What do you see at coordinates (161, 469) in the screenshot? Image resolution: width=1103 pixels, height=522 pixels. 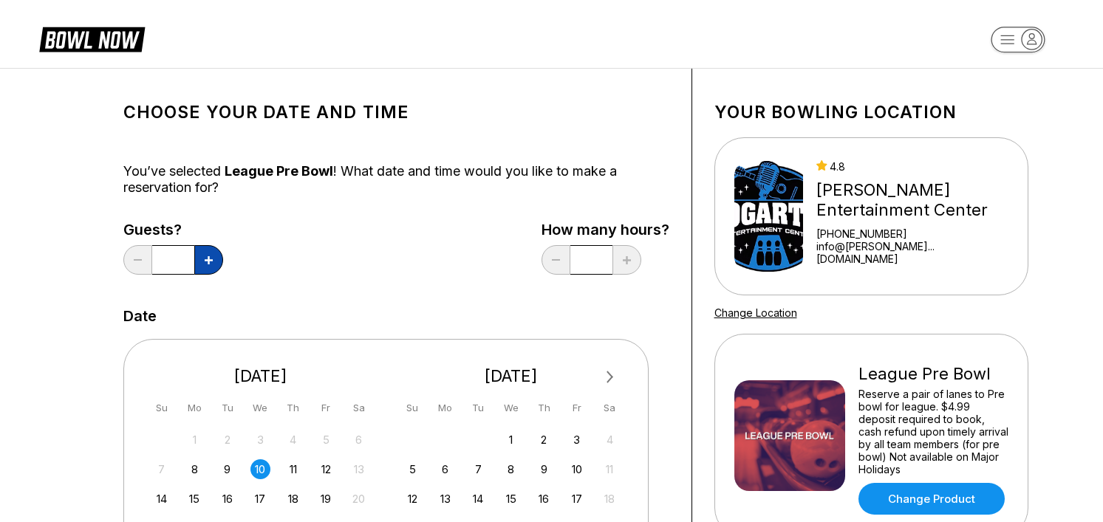 I see `div: Not available Sunday, September 7th, 2025` at bounding box center [161, 469].